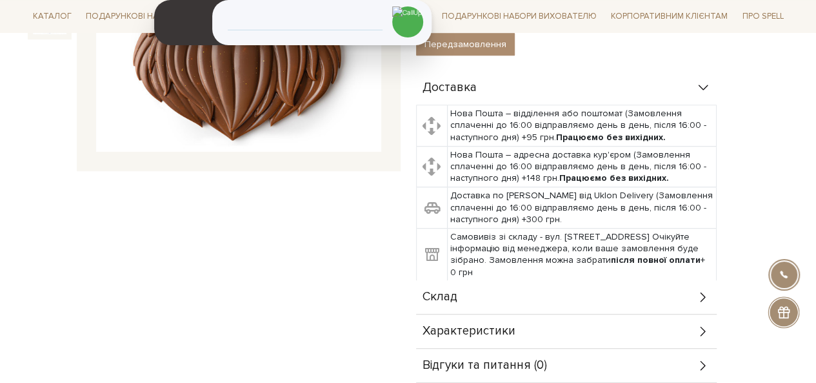 This screenshot has width=816, height=383. I want to click on a: Подарункові набори, so click(133, 16).